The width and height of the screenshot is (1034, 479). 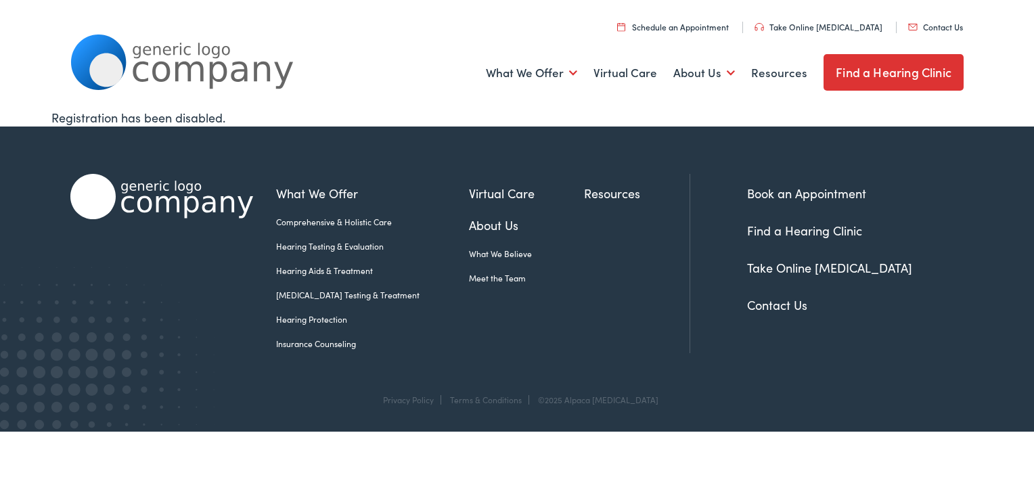 I want to click on a: Terms & Conditions, so click(x=486, y=399).